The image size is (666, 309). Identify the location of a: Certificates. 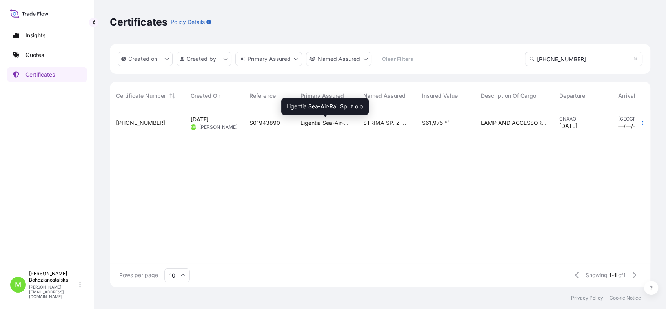
(47, 75).